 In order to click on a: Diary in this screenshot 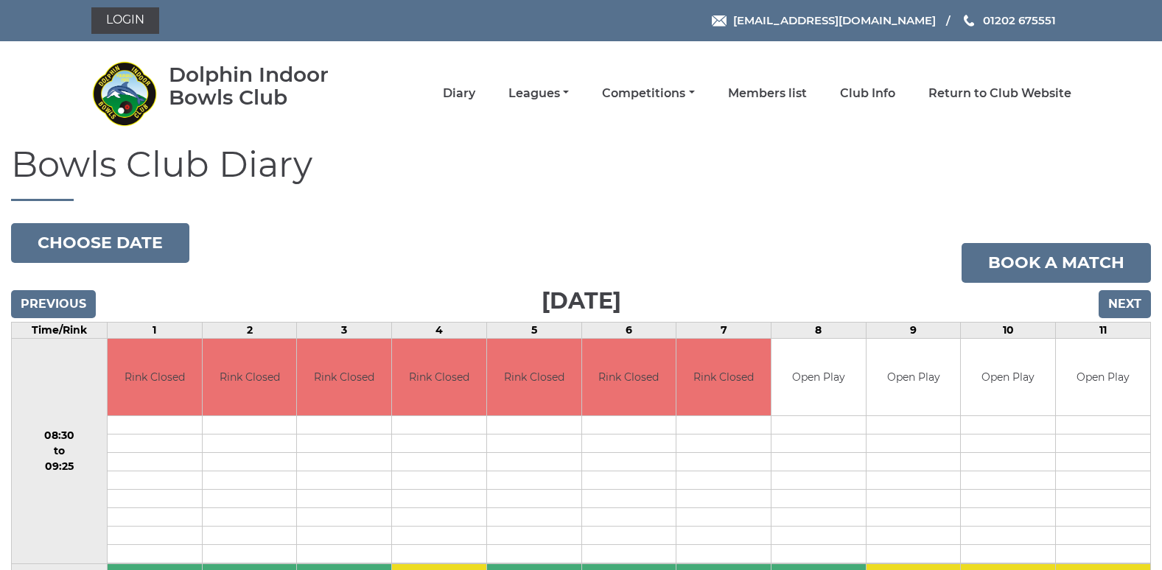, I will do `click(459, 94)`.